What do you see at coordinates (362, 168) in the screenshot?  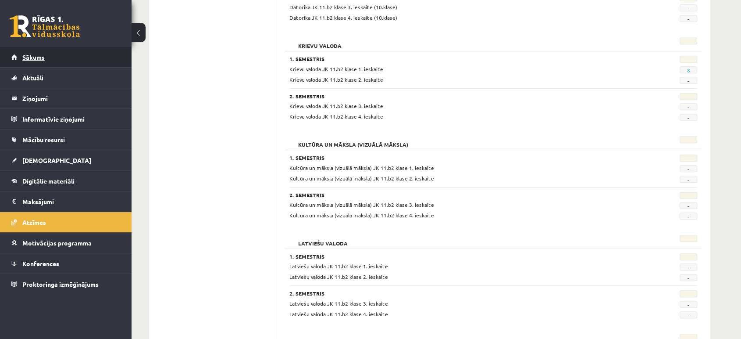 I see `span: Kultūra un māksla (vizuālā māksla) JK 11.b2 klase 1. ieskaite` at bounding box center [362, 168].